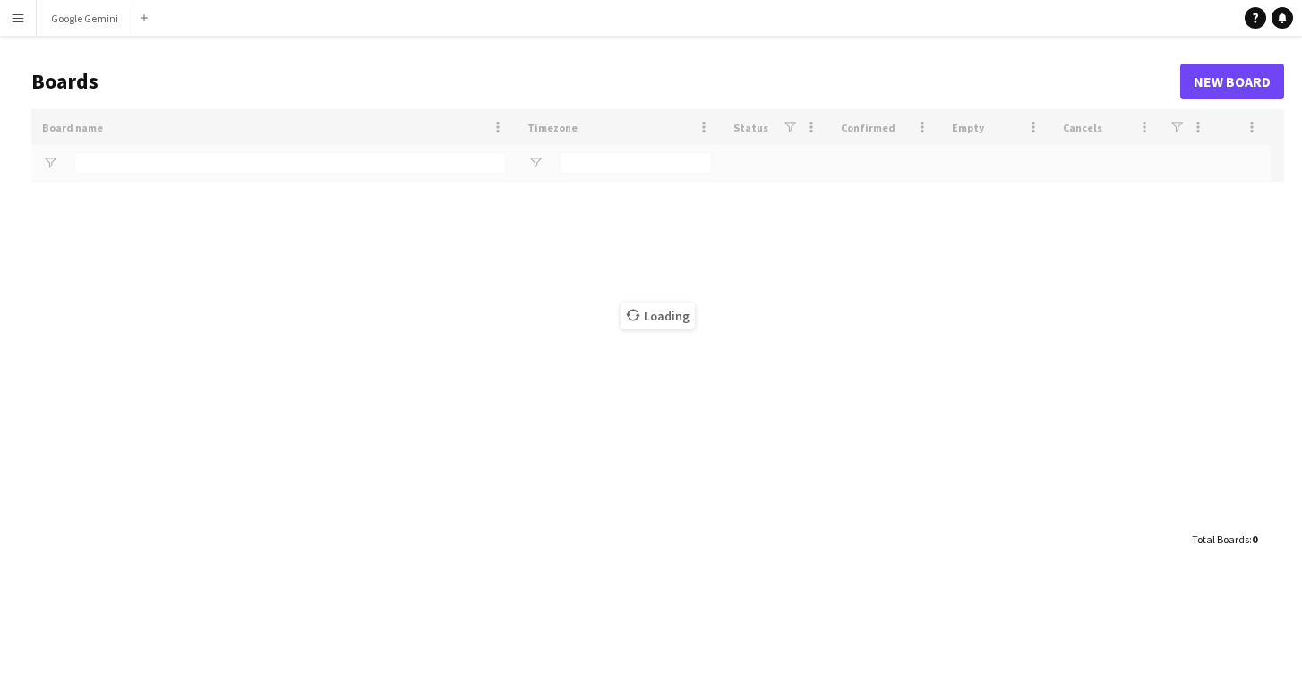 The height and width of the screenshot is (682, 1302). I want to click on button: Google Gemini, so click(85, 18).